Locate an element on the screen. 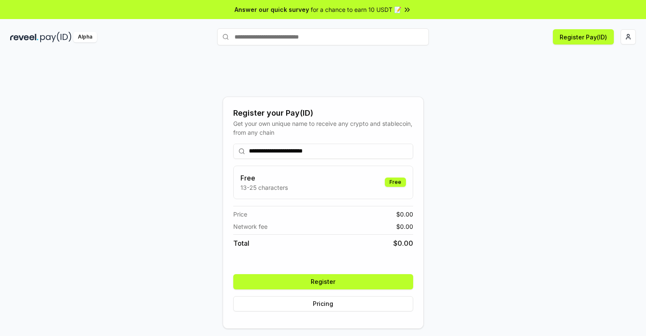 Image resolution: width=646 pixels, height=336 pixels. span: Answer our quick survey is located at coordinates (272, 9).